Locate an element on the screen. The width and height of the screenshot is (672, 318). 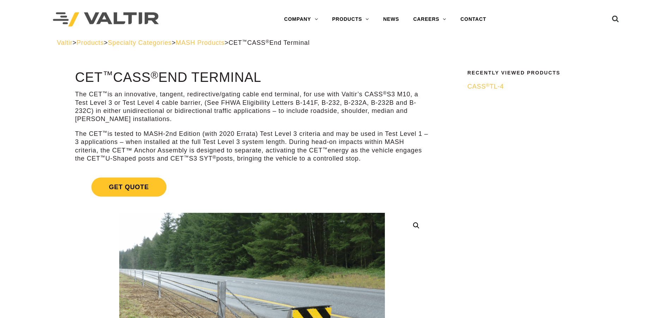
a: MASH Products is located at coordinates (200, 43).